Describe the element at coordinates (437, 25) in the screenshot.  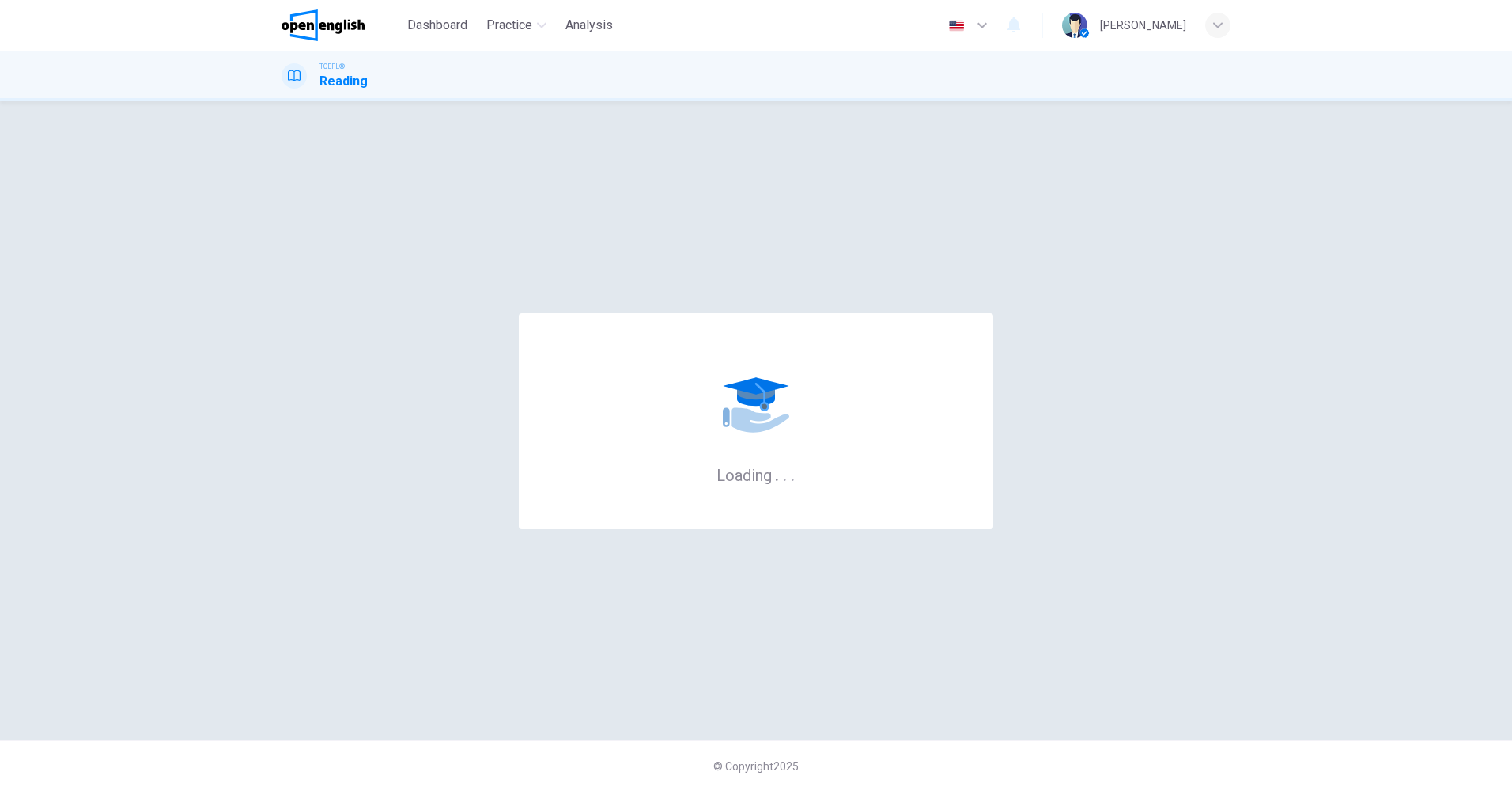
I see `span: Dashboard` at that location.